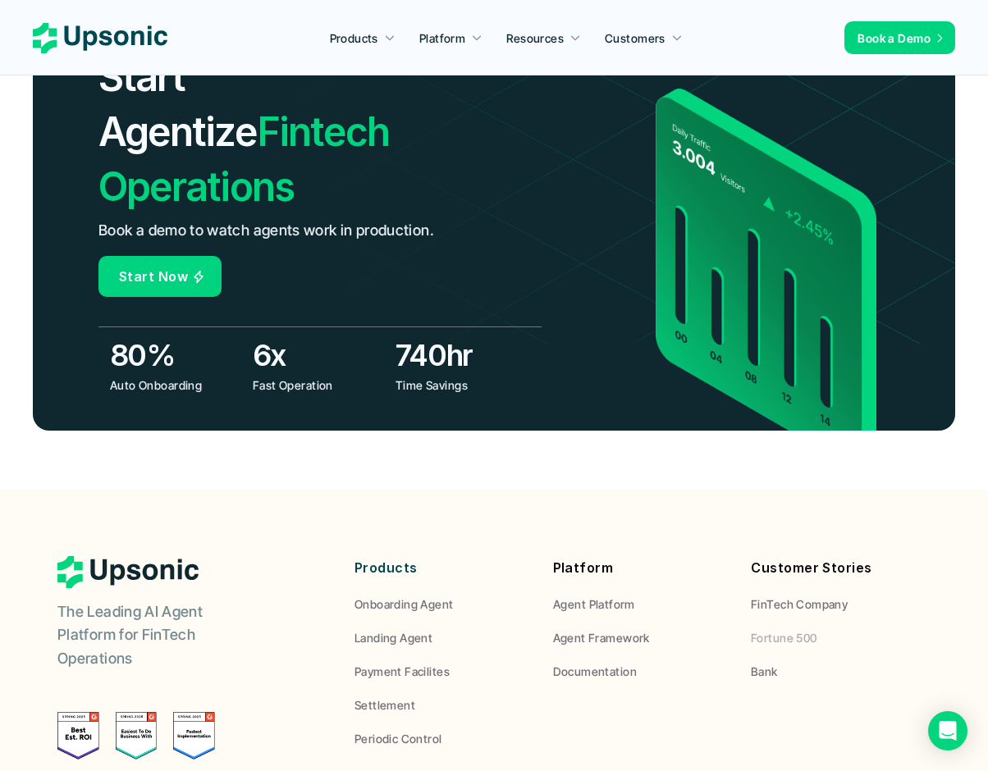 The height and width of the screenshot is (771, 988). What do you see at coordinates (460, 385) in the screenshot?
I see `p: Time Savings` at bounding box center [460, 385].